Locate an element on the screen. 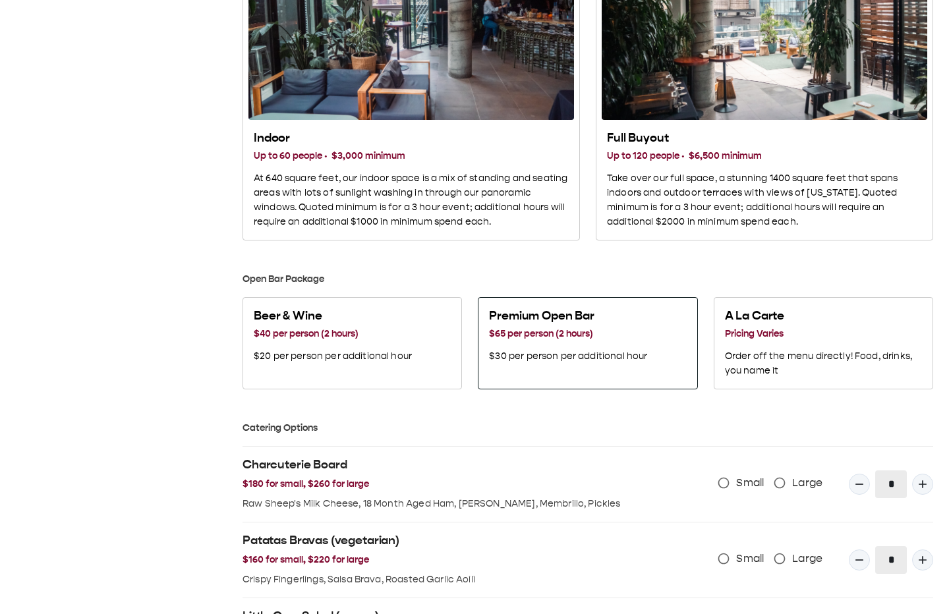 The image size is (949, 614). h3: $160 for small, $220 for large is located at coordinates (471, 560).